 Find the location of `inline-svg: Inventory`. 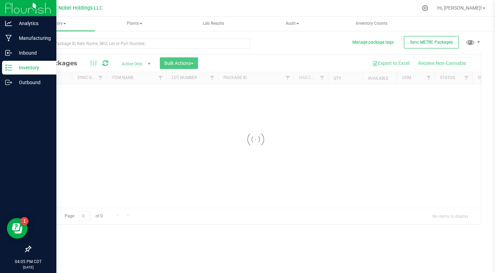

inline-svg: Inventory is located at coordinates (9, 68).